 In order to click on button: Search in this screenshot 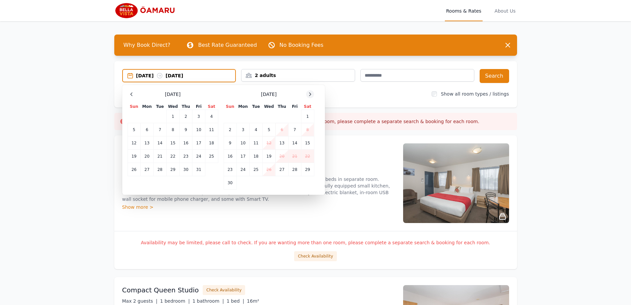, I will do `click(494, 76)`.